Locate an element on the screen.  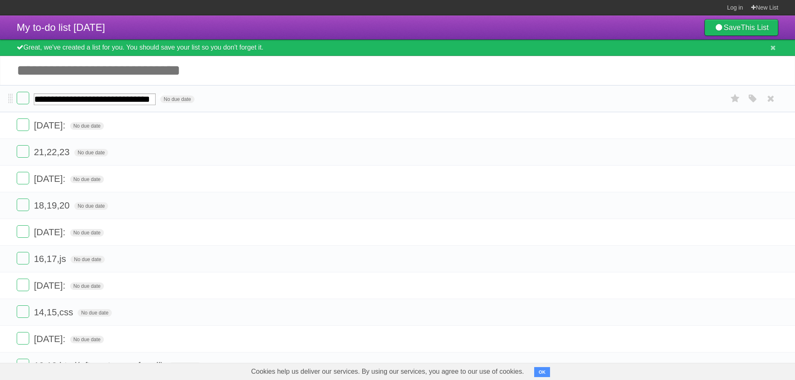
label: Star task is located at coordinates (735, 98).